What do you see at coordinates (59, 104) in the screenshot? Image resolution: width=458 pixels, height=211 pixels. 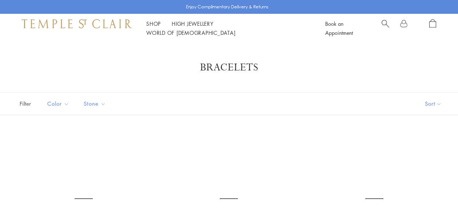 I see `span: Color` at bounding box center [59, 104].